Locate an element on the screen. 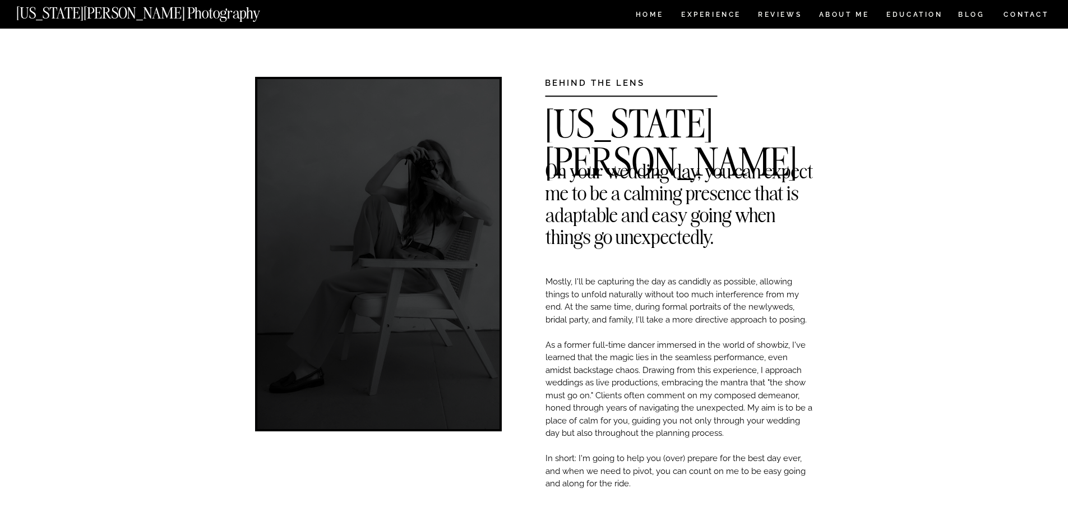  a: Experience is located at coordinates (710, 16).